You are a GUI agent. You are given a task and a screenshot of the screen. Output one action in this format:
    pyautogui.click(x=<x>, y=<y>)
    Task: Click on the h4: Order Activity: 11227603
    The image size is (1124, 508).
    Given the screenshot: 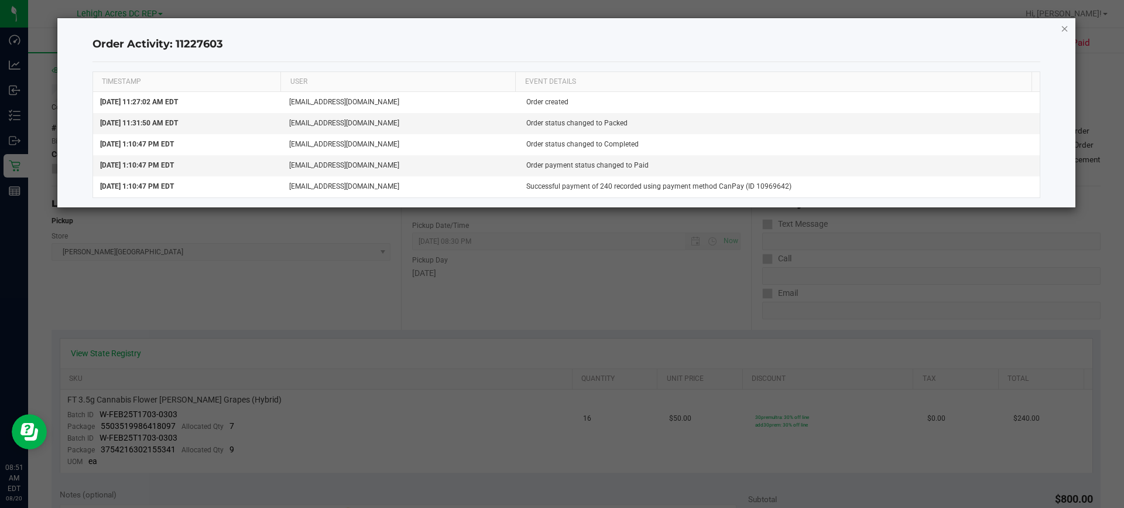 What is the action you would take?
    pyautogui.click(x=567, y=44)
    